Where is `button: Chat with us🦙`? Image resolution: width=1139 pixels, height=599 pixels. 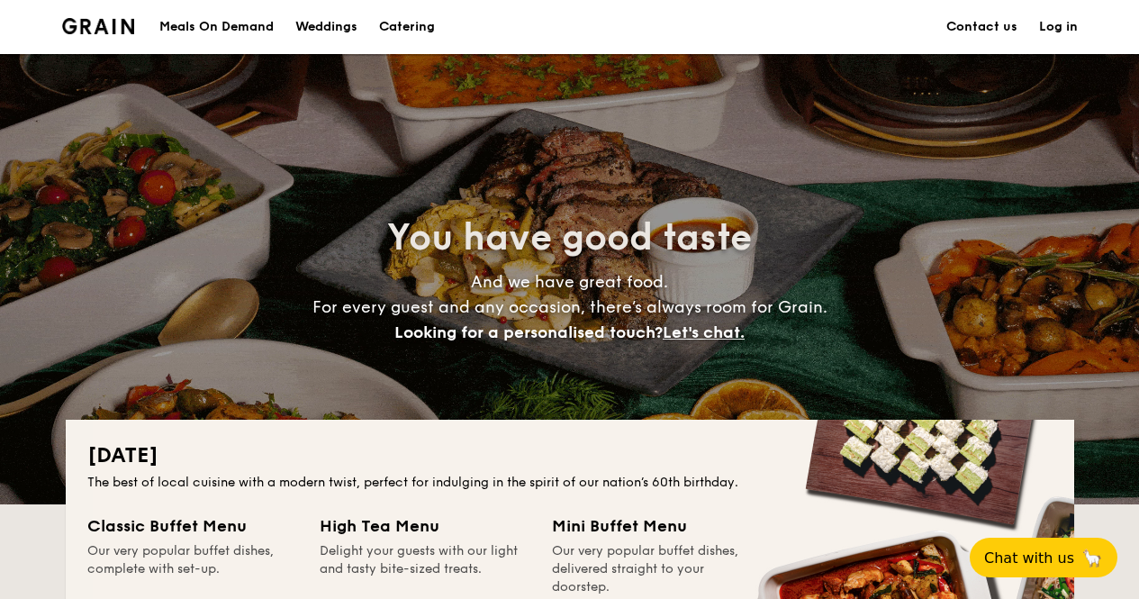
button: Chat with us🦙 is located at coordinates (1044, 557).